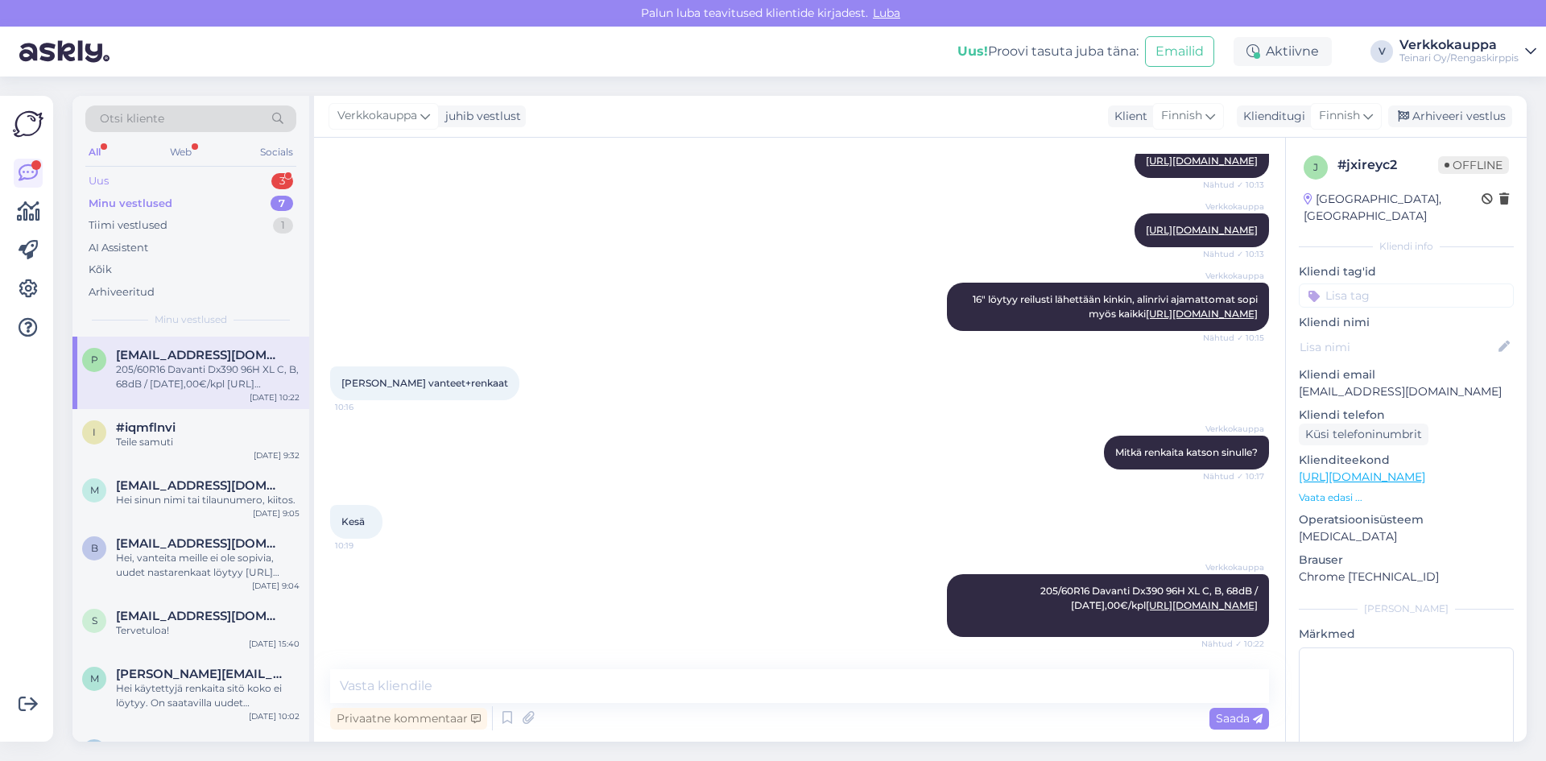 The image size is (1546, 761). Describe the element at coordinates (973, 51) in the screenshot. I see `b: Uus!` at that location.